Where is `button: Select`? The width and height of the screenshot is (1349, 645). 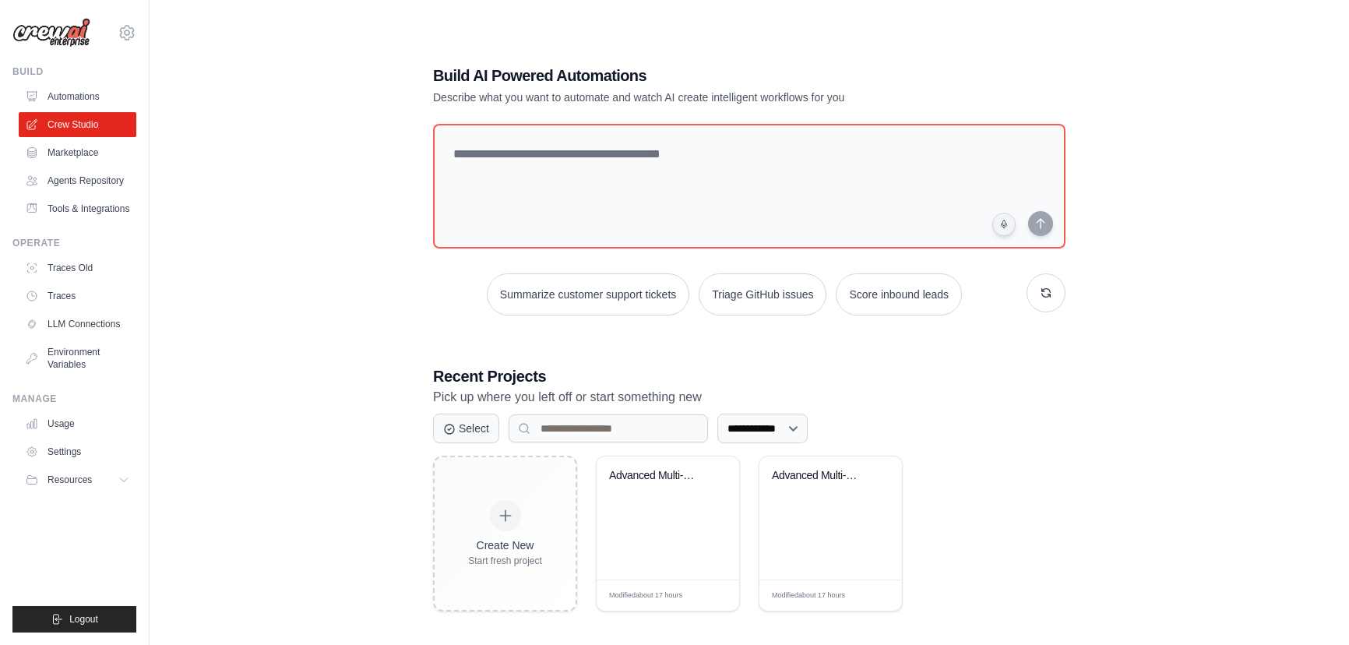
button: Select is located at coordinates (466, 428).